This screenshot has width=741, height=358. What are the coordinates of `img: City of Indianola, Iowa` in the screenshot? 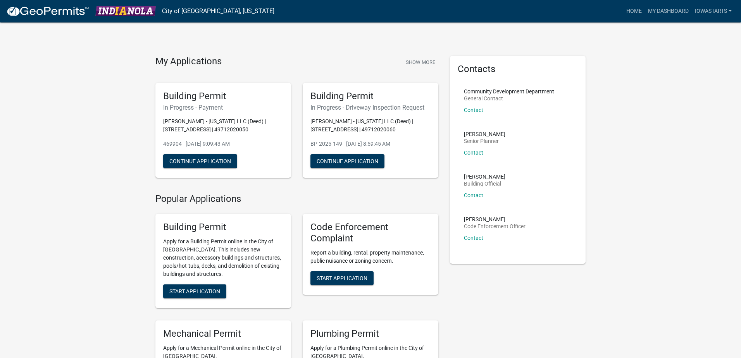 It's located at (126, 11).